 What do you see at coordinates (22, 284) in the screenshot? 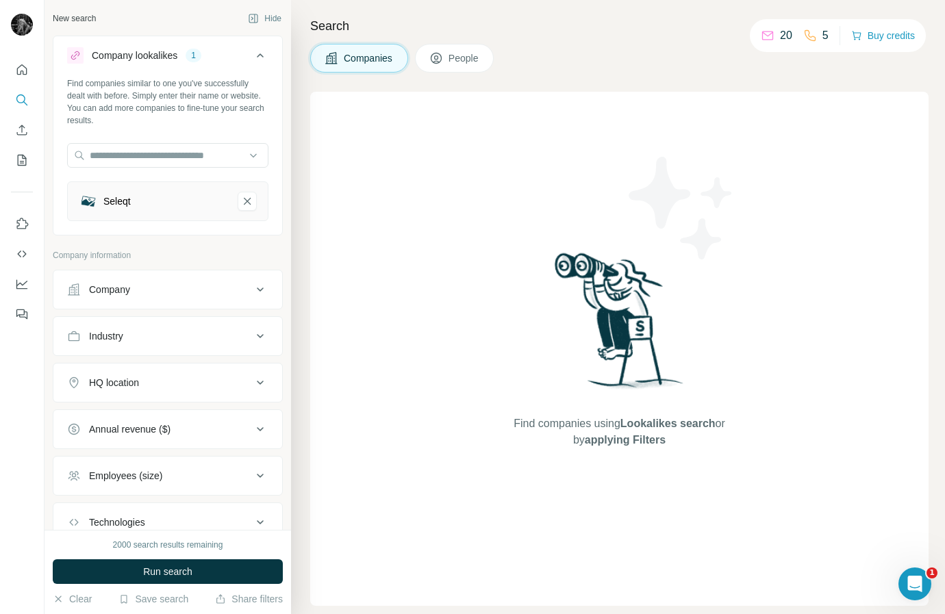
I see `button: Dashboard` at bounding box center [22, 284].